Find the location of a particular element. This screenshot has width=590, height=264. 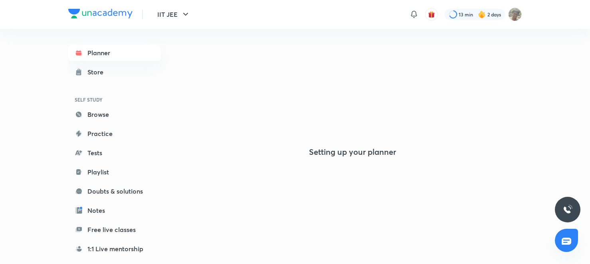

h4: Setting up your planner is located at coordinates (353, 152).